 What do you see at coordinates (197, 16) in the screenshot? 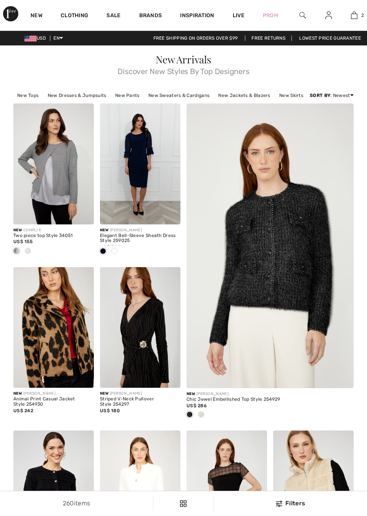
I see `span: Inspiration` at bounding box center [197, 16].